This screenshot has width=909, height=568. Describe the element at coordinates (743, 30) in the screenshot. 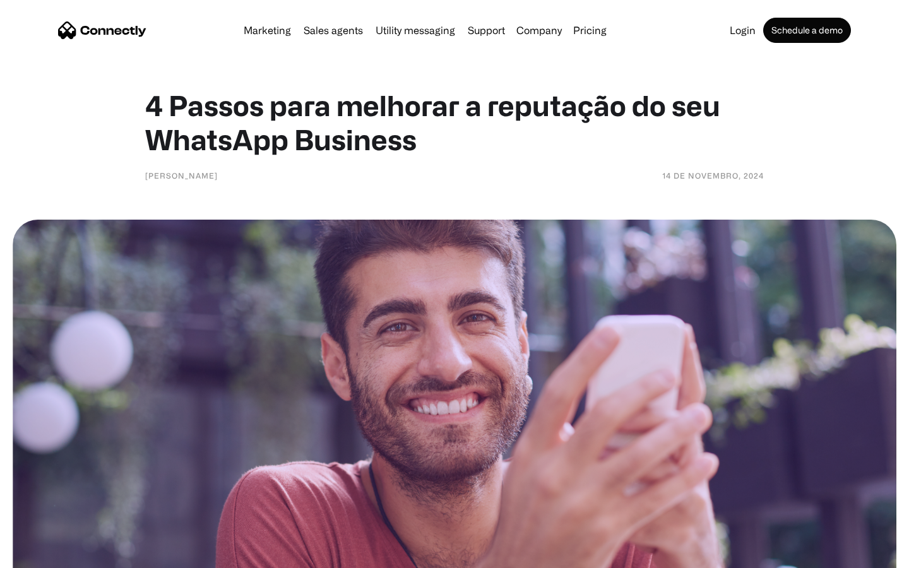

I see `a: Login` at that location.